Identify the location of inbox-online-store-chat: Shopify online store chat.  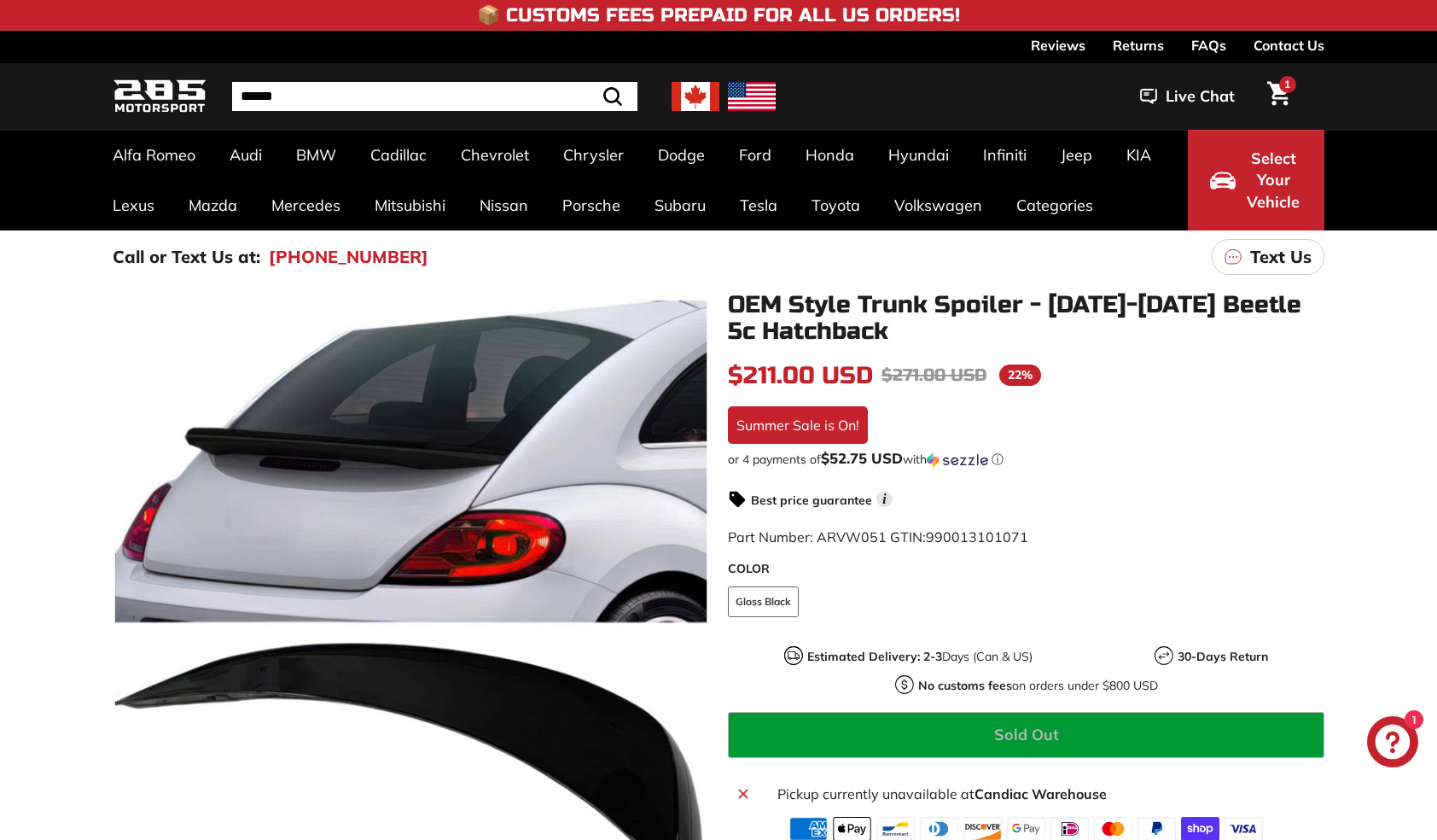
(1392, 744).